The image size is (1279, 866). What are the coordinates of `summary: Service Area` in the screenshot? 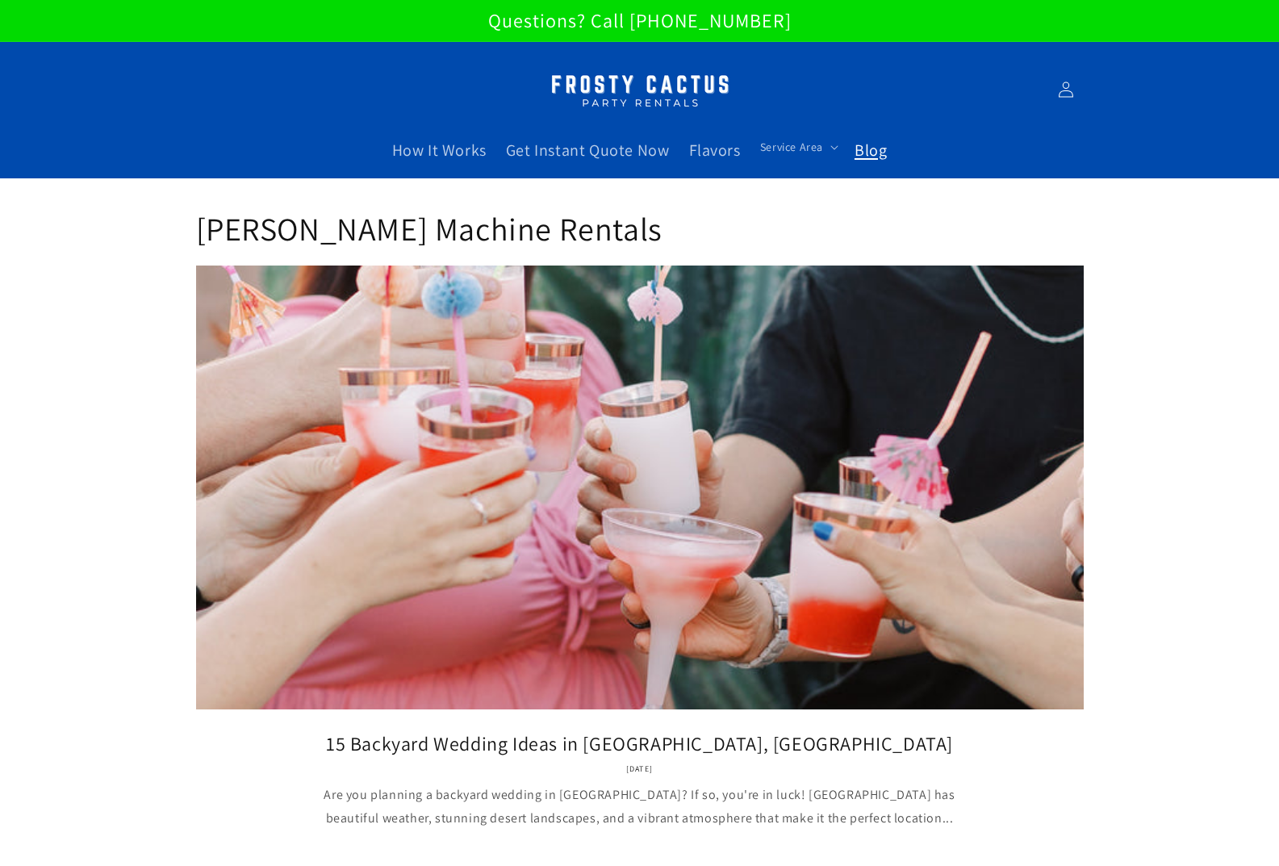 It's located at (797, 147).